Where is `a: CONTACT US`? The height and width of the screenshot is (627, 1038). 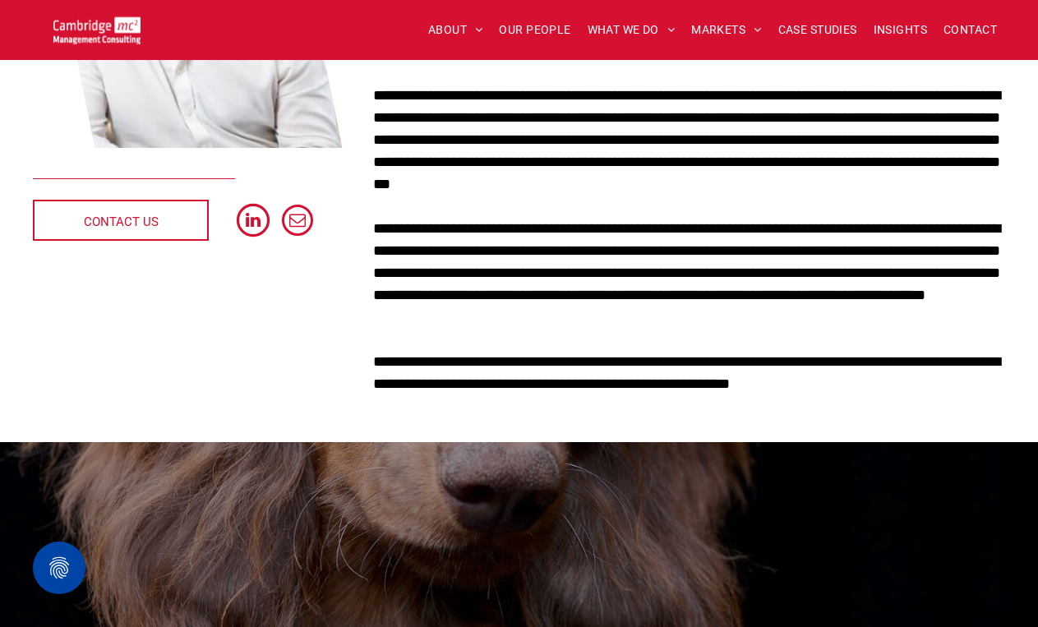
a: CONTACT US is located at coordinates (121, 220).